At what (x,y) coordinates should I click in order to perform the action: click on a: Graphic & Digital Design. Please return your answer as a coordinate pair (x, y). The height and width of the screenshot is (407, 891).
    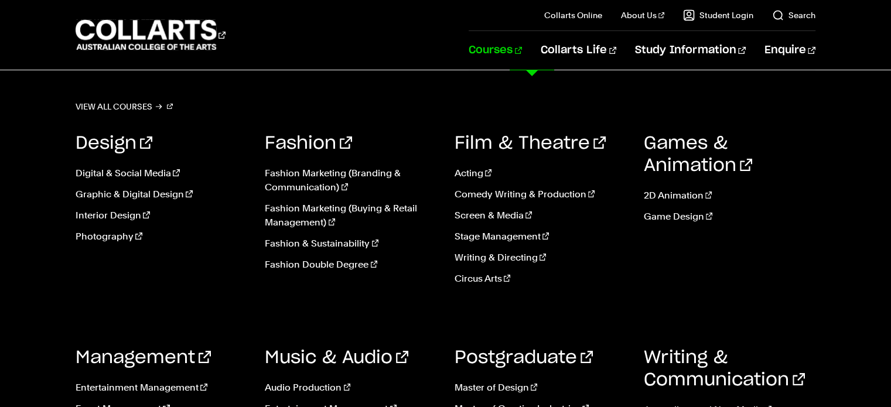
    Looking at the image, I should click on (161, 195).